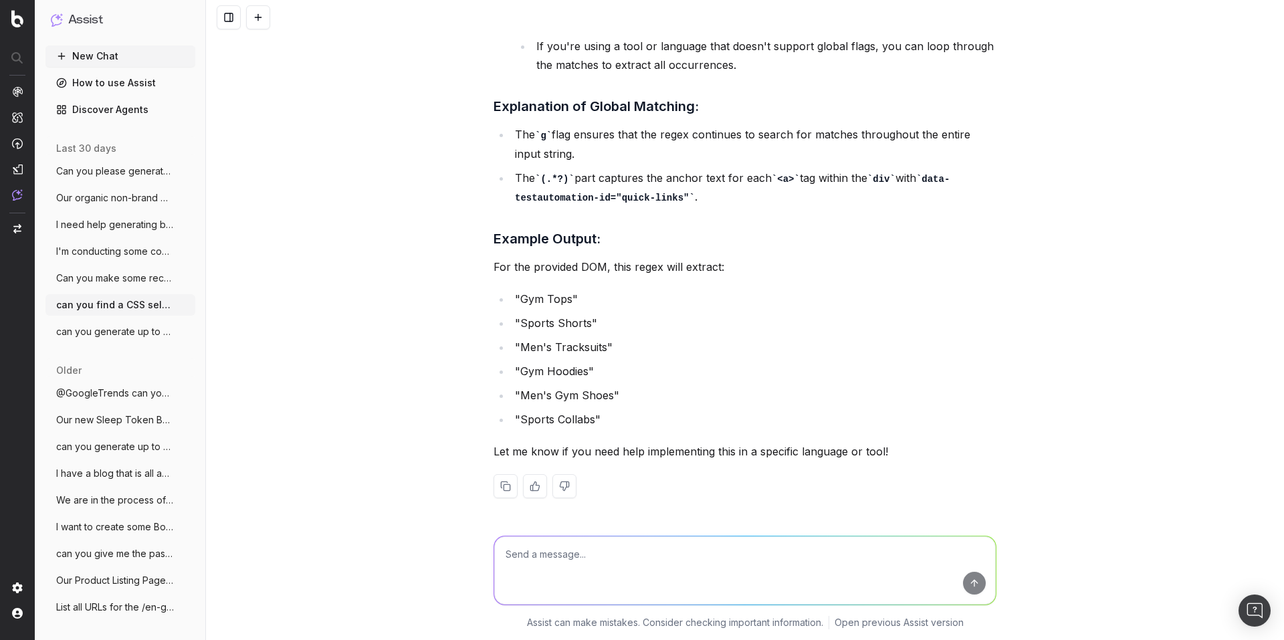 The height and width of the screenshot is (640, 1284). Describe the element at coordinates (115, 332) in the screenshot. I see `span: can you generate up to 3 meta titles for` at that location.